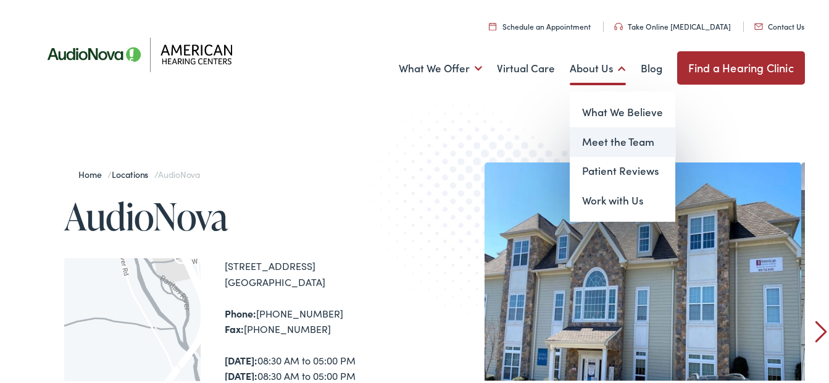  Describe the element at coordinates (240, 311) in the screenshot. I see `strong: Phone:` at that location.